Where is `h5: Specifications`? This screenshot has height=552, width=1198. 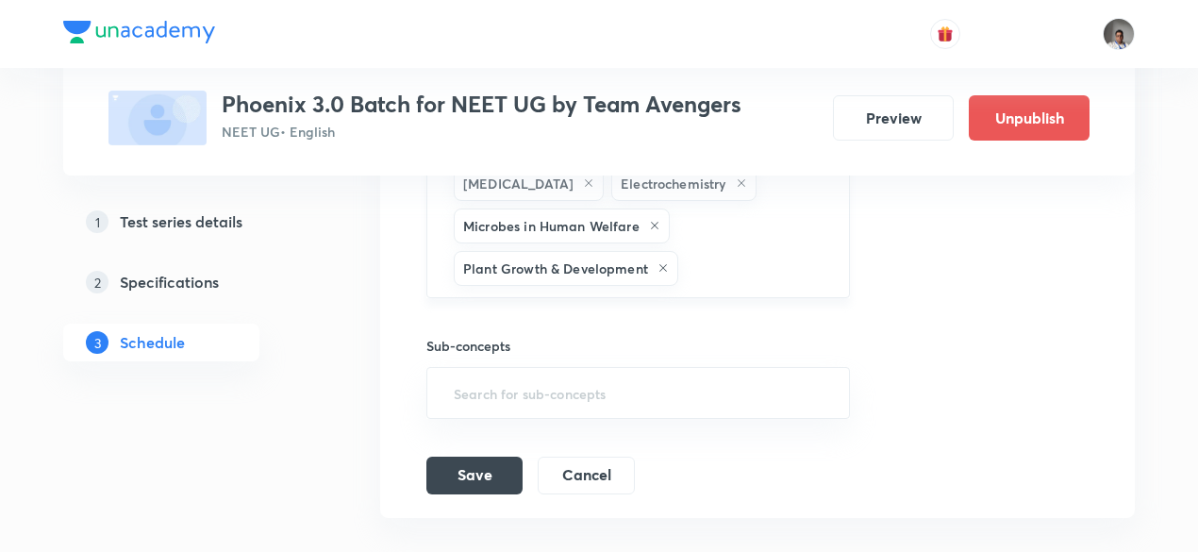
h5: Specifications is located at coordinates (169, 282).